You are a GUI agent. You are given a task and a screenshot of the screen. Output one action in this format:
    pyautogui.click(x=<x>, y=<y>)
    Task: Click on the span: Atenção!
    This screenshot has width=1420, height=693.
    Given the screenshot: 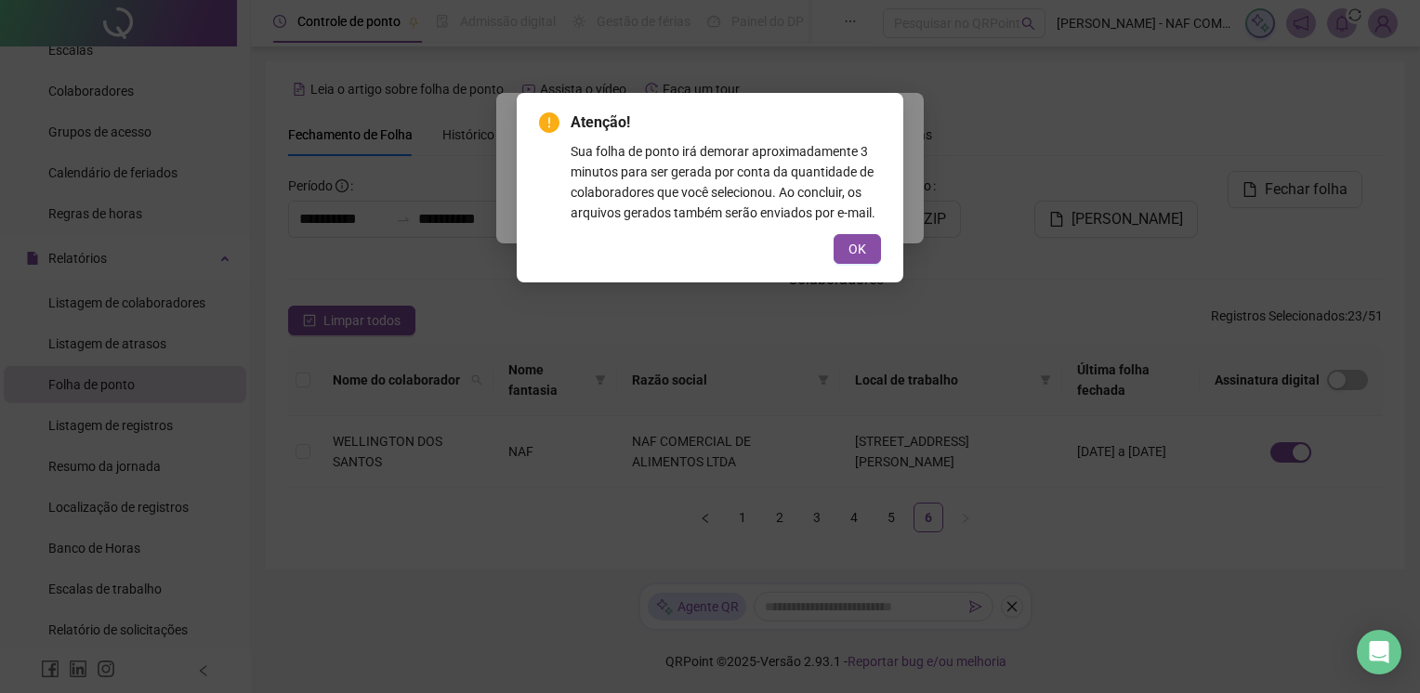 What is the action you would take?
    pyautogui.click(x=726, y=123)
    